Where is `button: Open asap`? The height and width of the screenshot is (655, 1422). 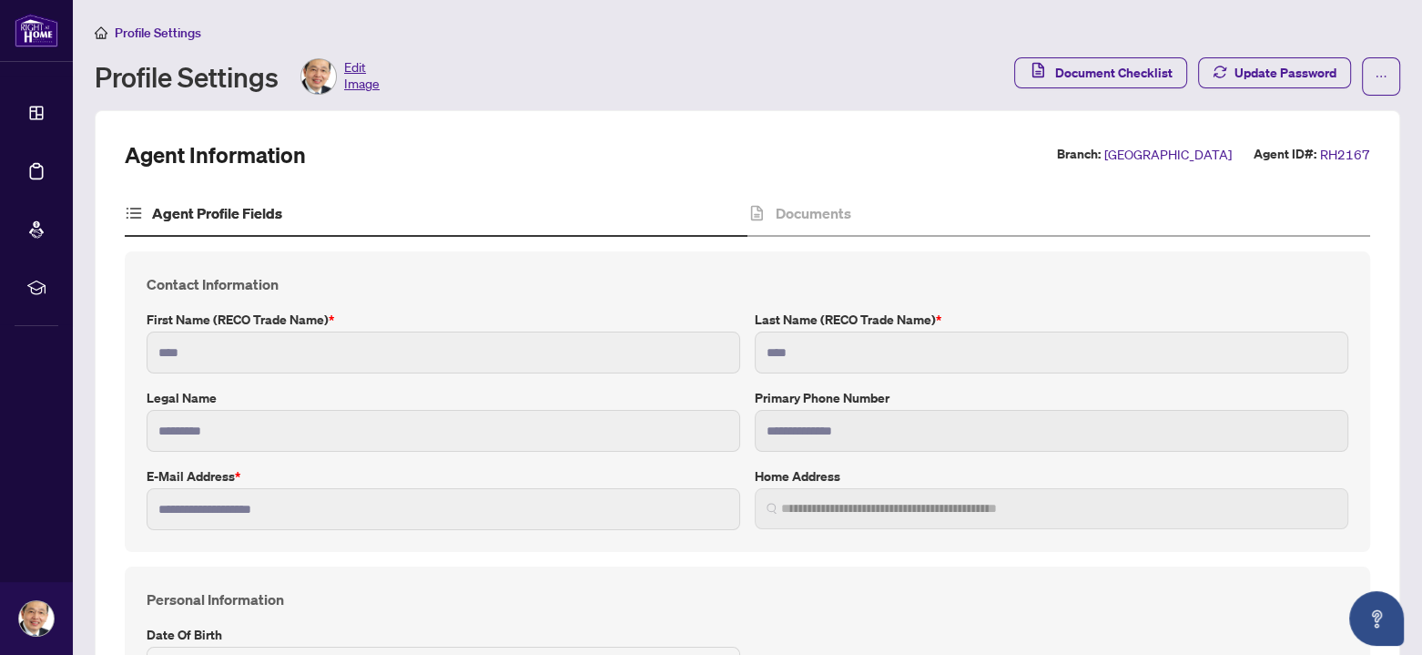 button: Open asap is located at coordinates (1376, 618).